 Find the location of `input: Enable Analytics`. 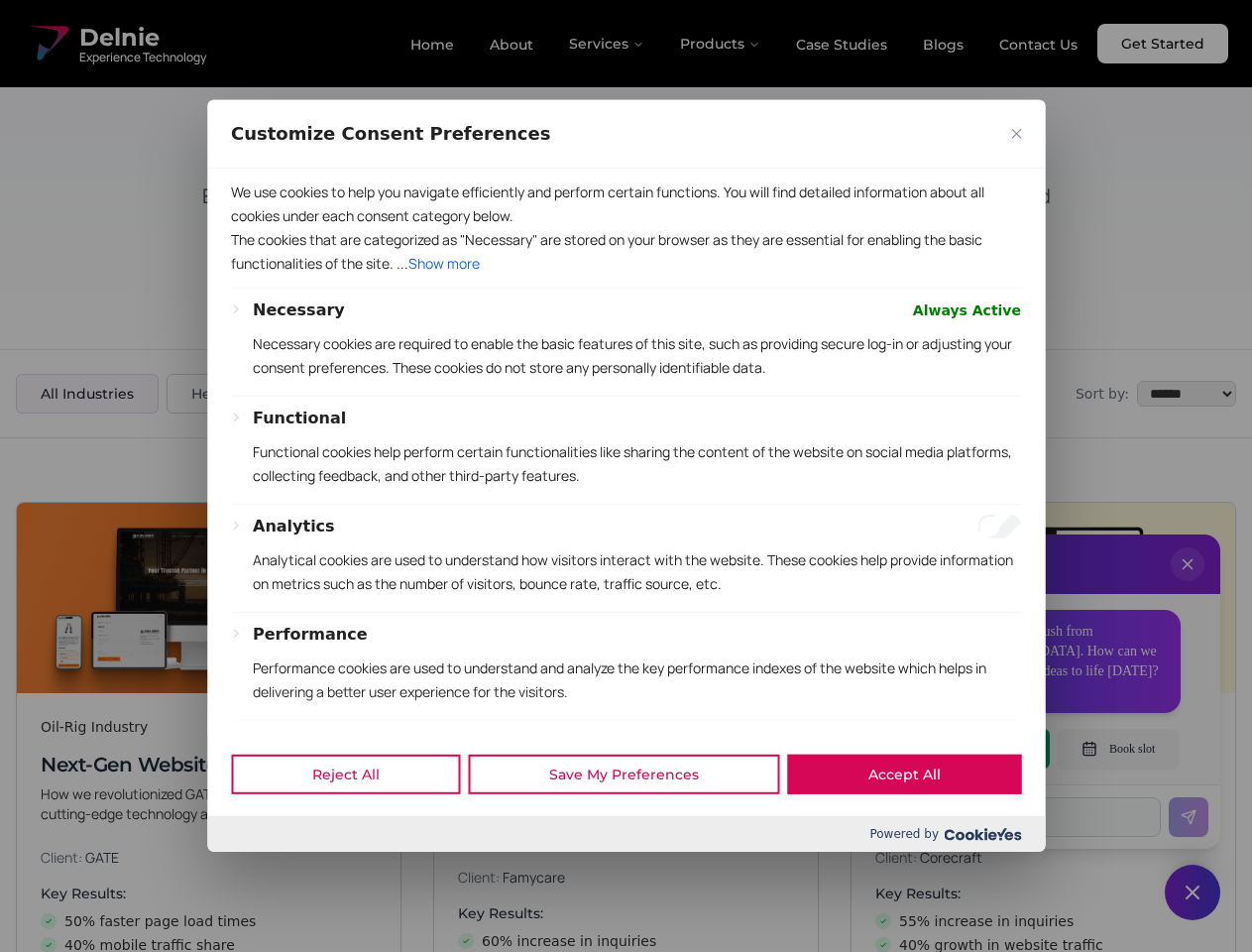

input: Enable Analytics is located at coordinates (1000, 526).